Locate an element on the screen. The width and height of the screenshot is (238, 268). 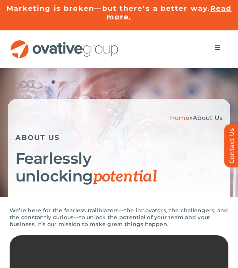
a: Marketing is broken—but there’s a better way. is located at coordinates (109, 8).